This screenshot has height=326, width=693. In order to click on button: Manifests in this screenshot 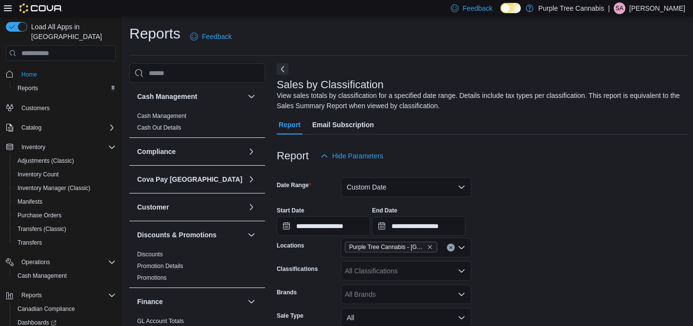, I will do `click(65, 201)`.